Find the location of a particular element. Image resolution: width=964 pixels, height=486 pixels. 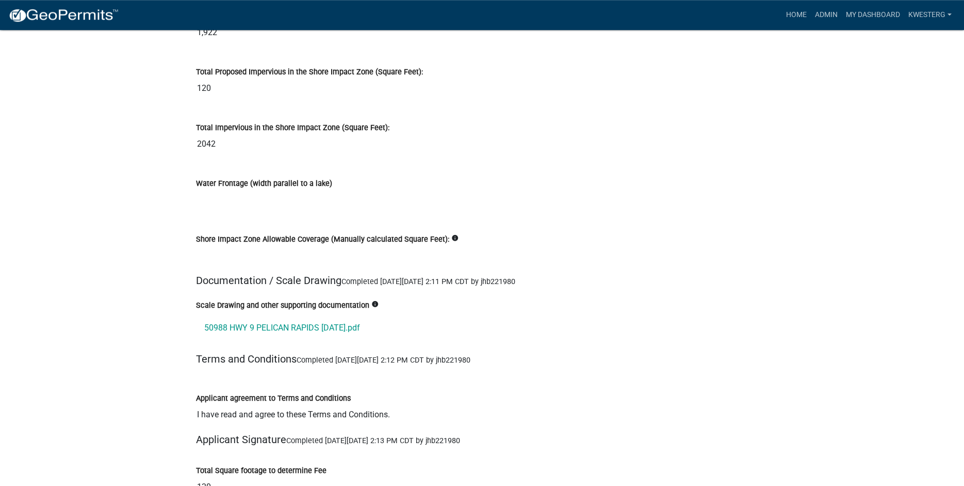

a: Home is located at coordinates (797, 15).